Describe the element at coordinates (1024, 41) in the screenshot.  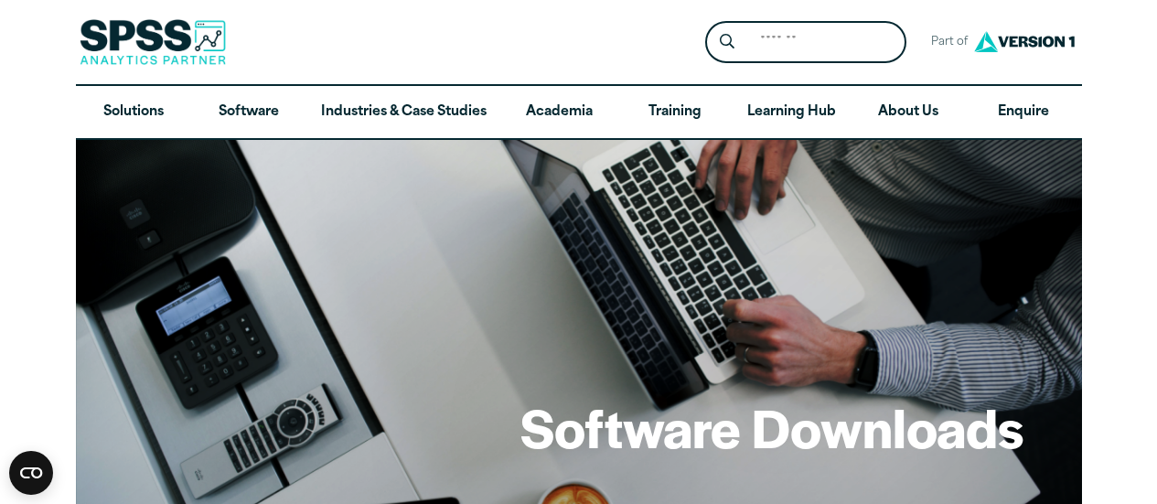
I see `img: Version1 Logo` at that location.